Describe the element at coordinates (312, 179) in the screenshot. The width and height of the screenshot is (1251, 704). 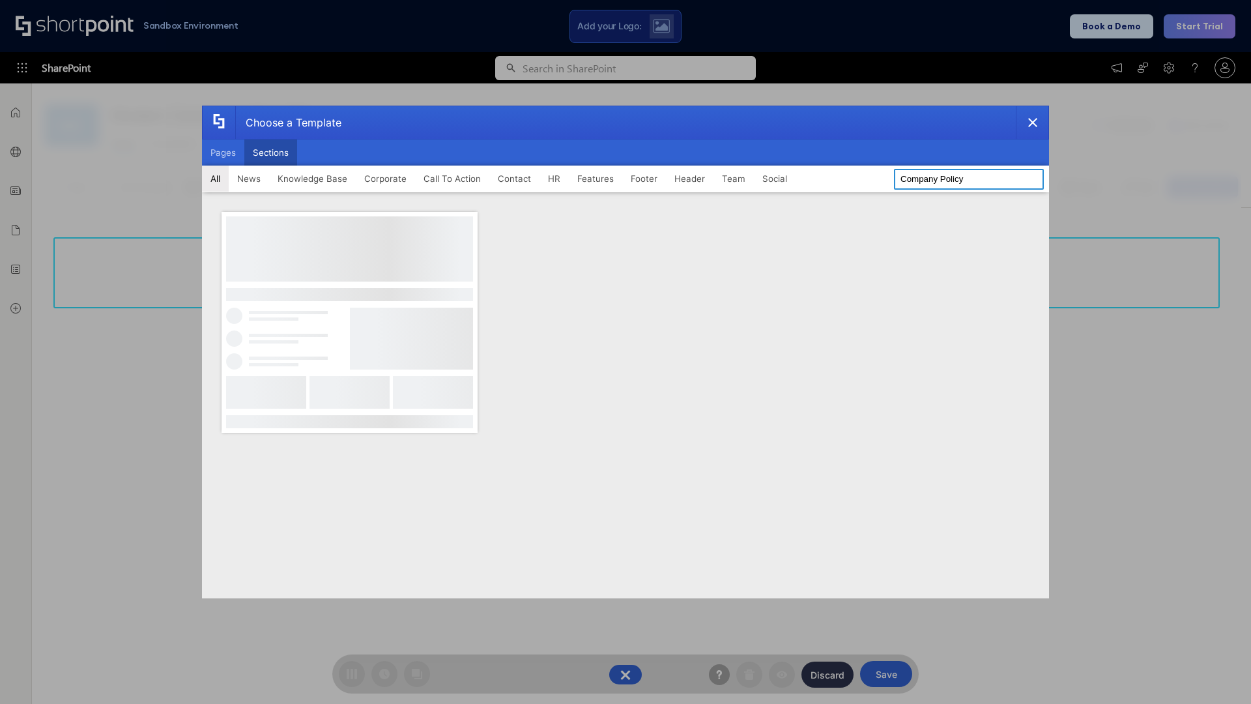
I see `button: Knowledge Base` at that location.